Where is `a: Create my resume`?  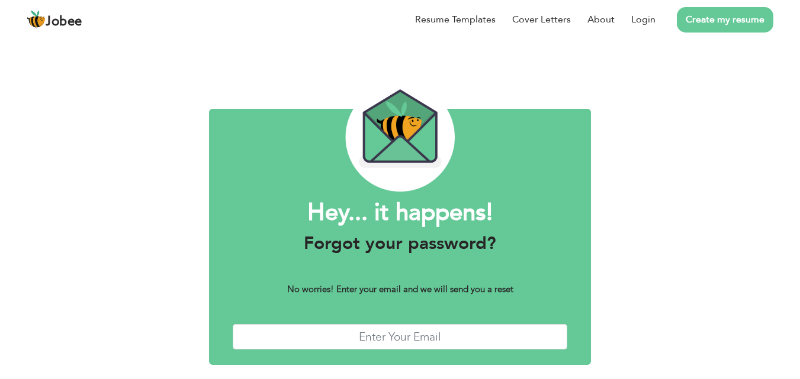
a: Create my resume is located at coordinates (725, 20).